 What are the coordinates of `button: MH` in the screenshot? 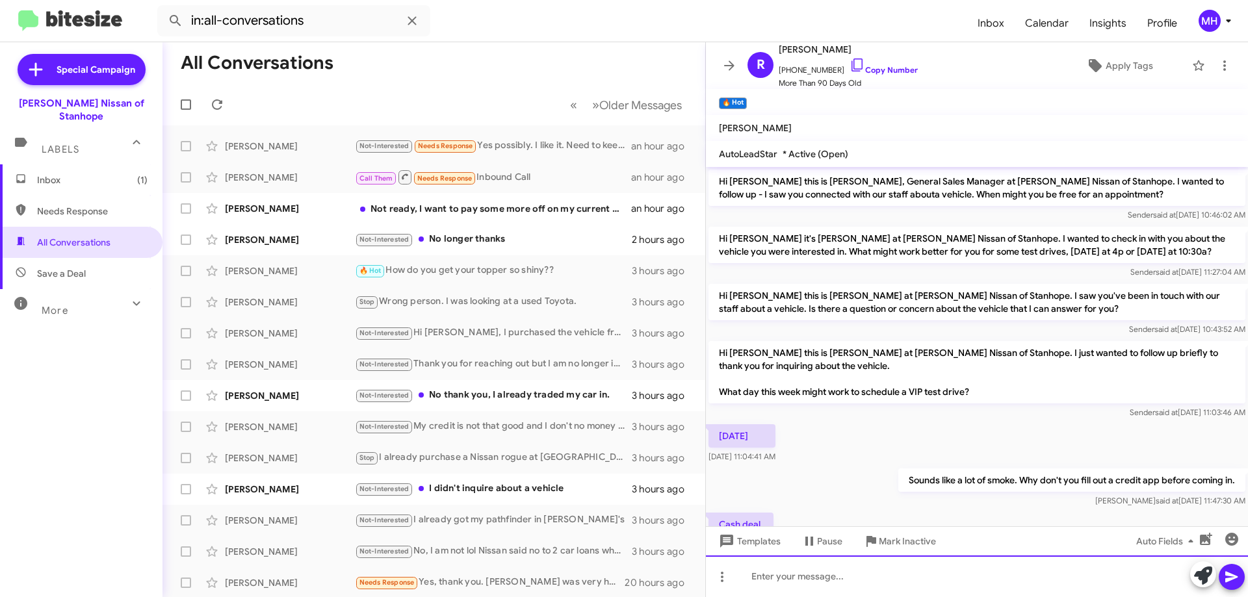 It's located at (1210, 21).